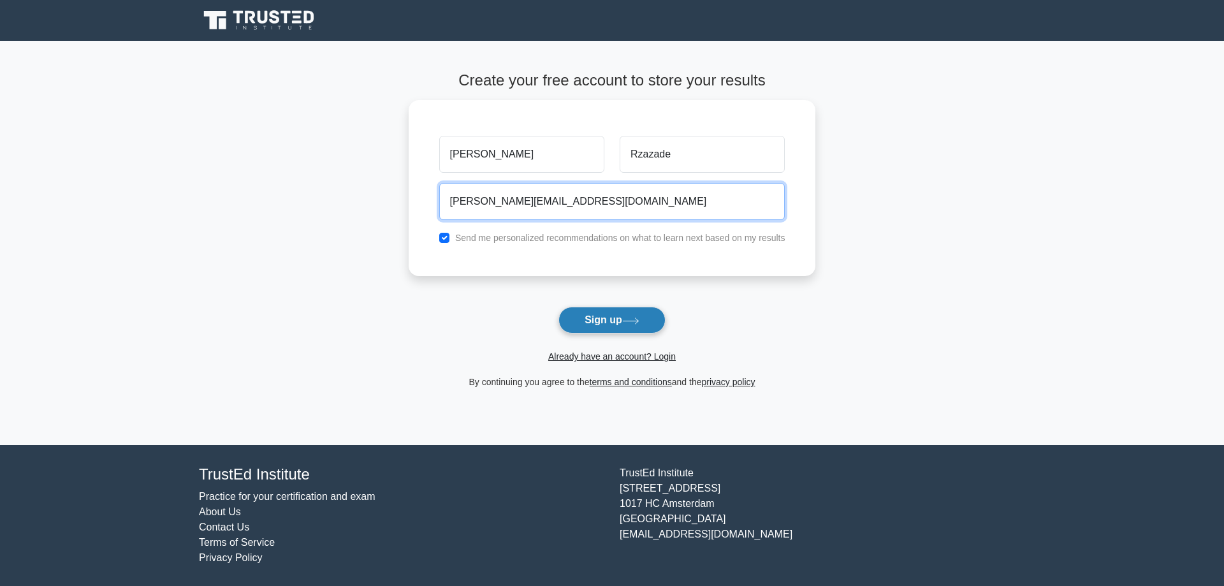 The width and height of the screenshot is (1224, 586). What do you see at coordinates (521, 154) in the screenshot?
I see `input: First name` at bounding box center [521, 154].